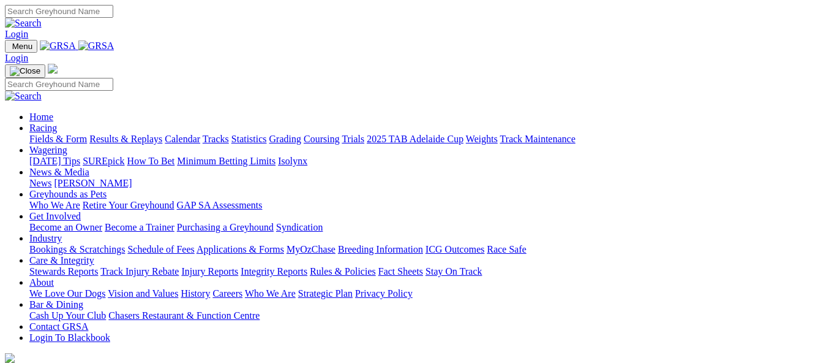 The height and width of the screenshot is (363, 827). I want to click on a: 2025 TAB Adelaide Cup, so click(415, 138).